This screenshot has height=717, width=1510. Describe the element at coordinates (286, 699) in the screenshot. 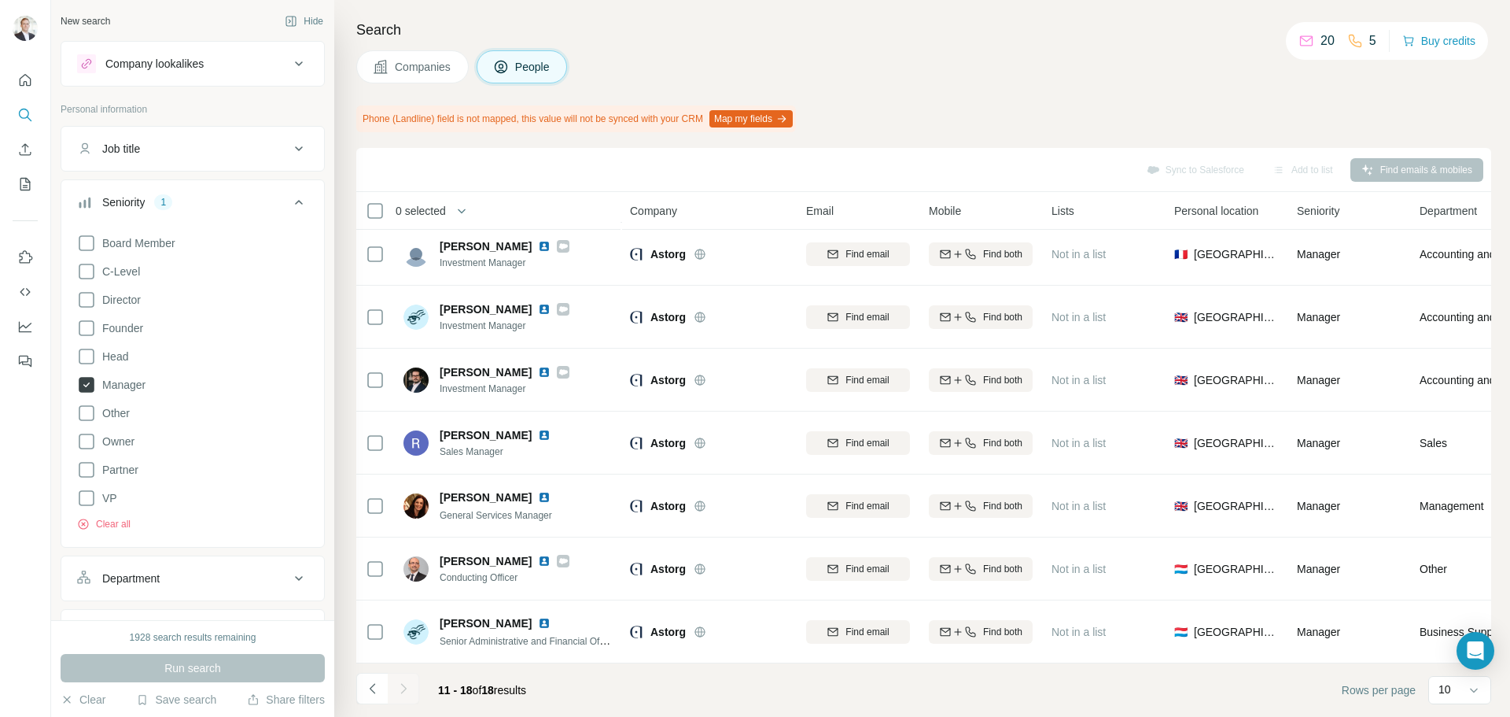

I see `button: Share filters` at that location.